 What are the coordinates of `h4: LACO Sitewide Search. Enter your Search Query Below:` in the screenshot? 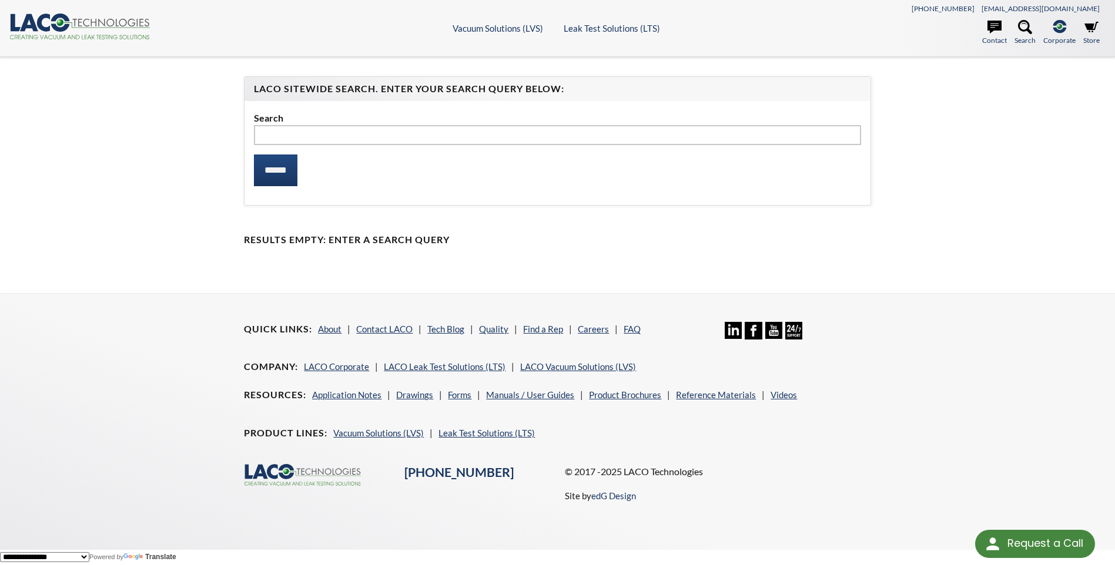 It's located at (557, 89).